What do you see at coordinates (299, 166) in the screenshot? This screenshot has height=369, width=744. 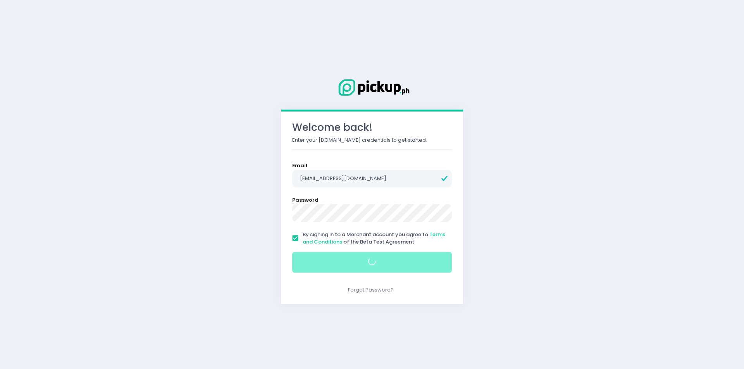 I see `label: Email` at bounding box center [299, 166].